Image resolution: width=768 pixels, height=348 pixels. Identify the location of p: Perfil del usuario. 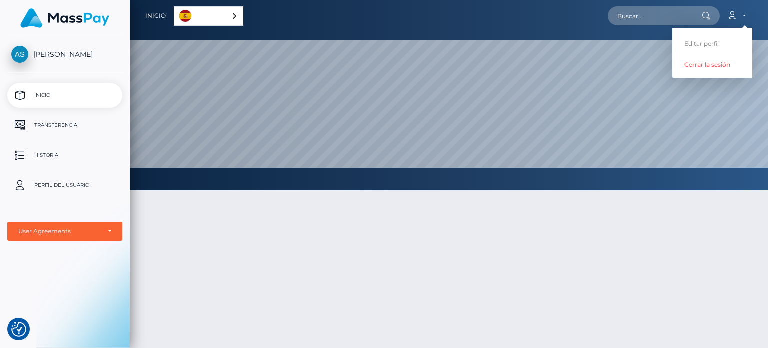
(65, 185).